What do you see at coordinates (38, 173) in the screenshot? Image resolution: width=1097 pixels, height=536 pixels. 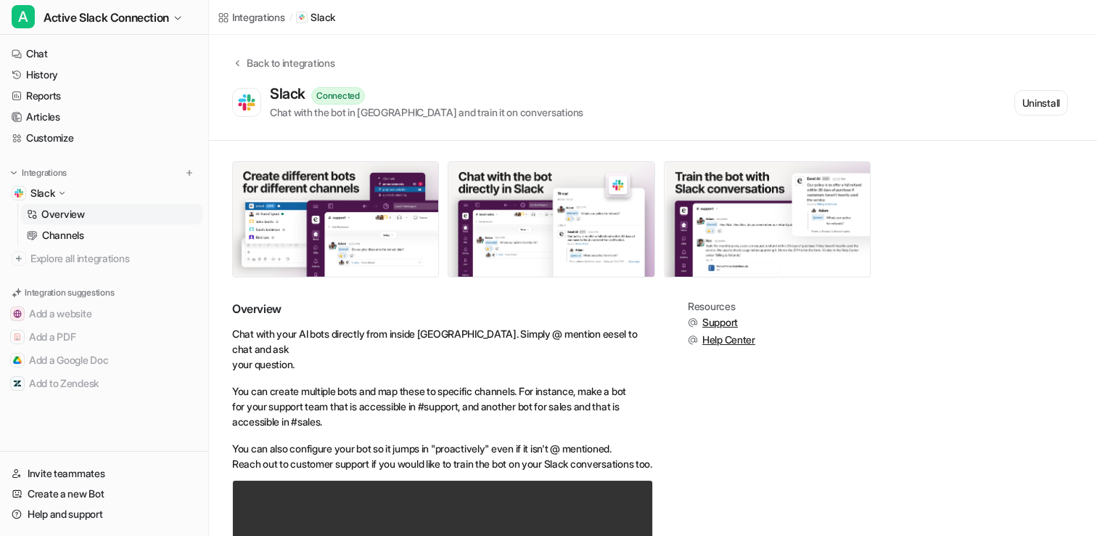 I see `button: Integrations` at bounding box center [38, 173].